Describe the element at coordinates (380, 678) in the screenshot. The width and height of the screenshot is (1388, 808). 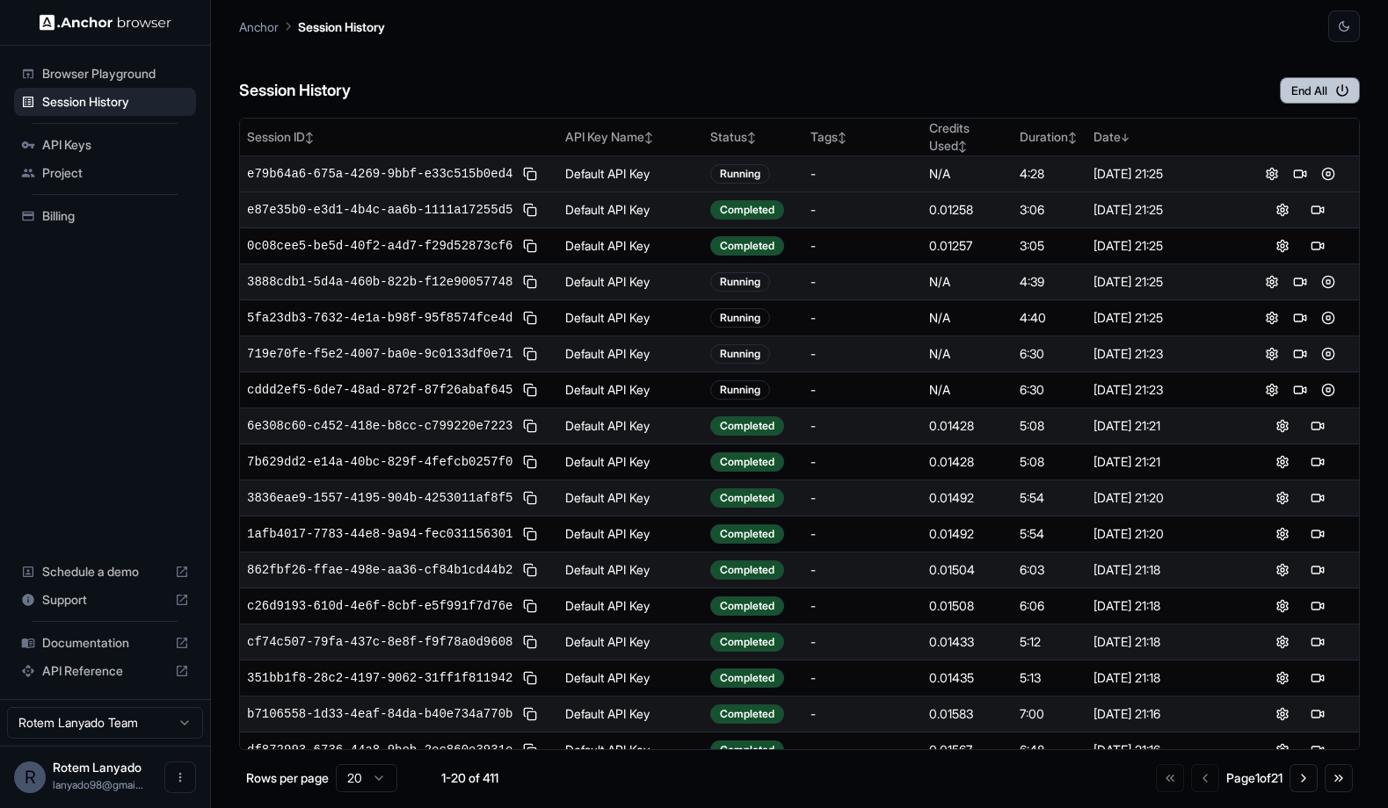
I see `span: 351bb1f8-28c2-4197-9062-31ff1f811942` at that location.